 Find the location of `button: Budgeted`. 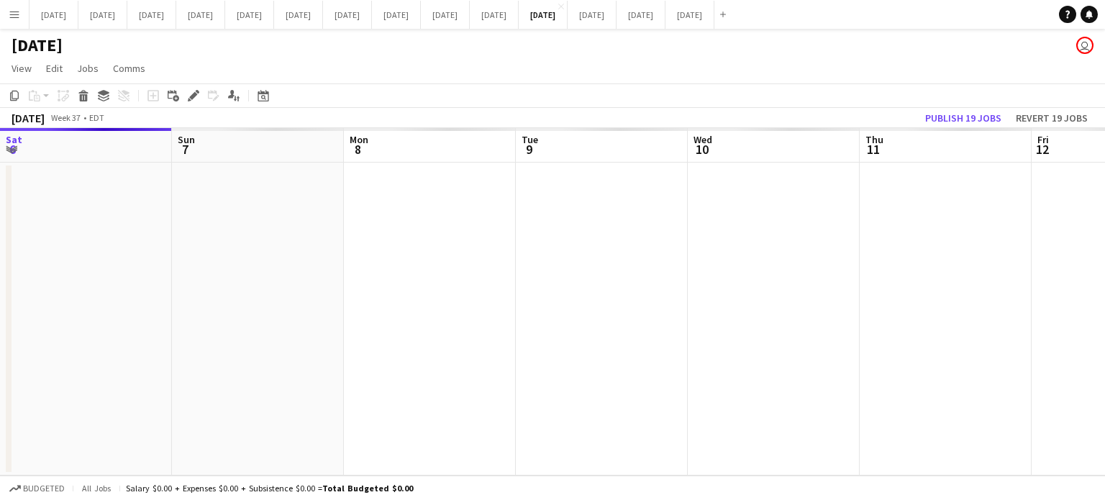

button: Budgeted is located at coordinates (37, 488).